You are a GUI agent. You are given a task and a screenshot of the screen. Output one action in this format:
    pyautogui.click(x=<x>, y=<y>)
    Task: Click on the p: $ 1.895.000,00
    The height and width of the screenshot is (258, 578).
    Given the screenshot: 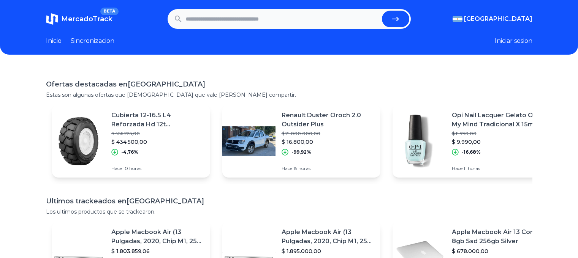 What is the action you would take?
    pyautogui.click(x=328, y=251)
    